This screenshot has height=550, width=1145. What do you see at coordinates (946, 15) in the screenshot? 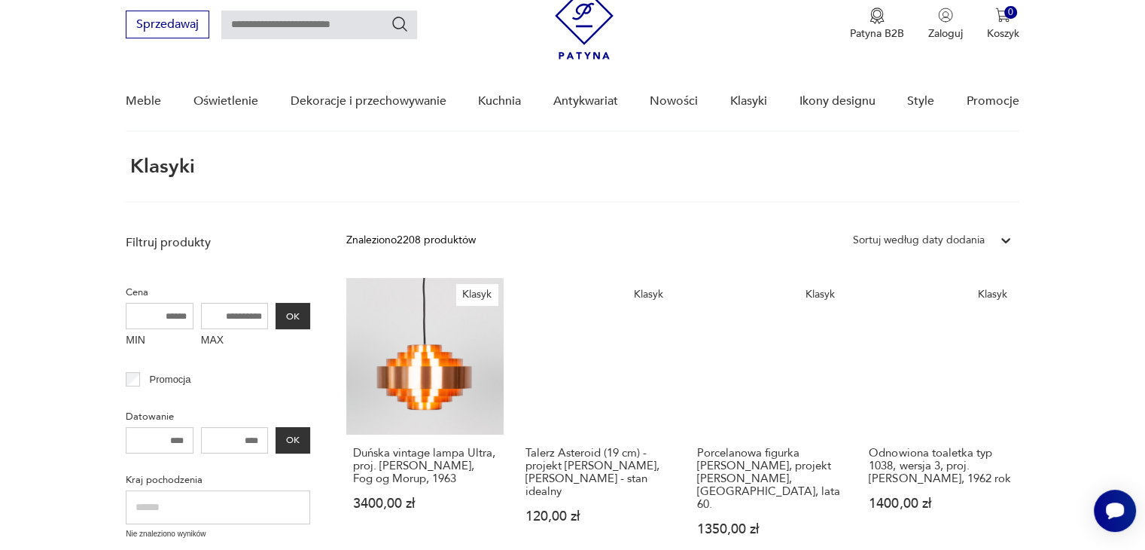
I see `img: Ikonka użytkownika` at bounding box center [946, 15].